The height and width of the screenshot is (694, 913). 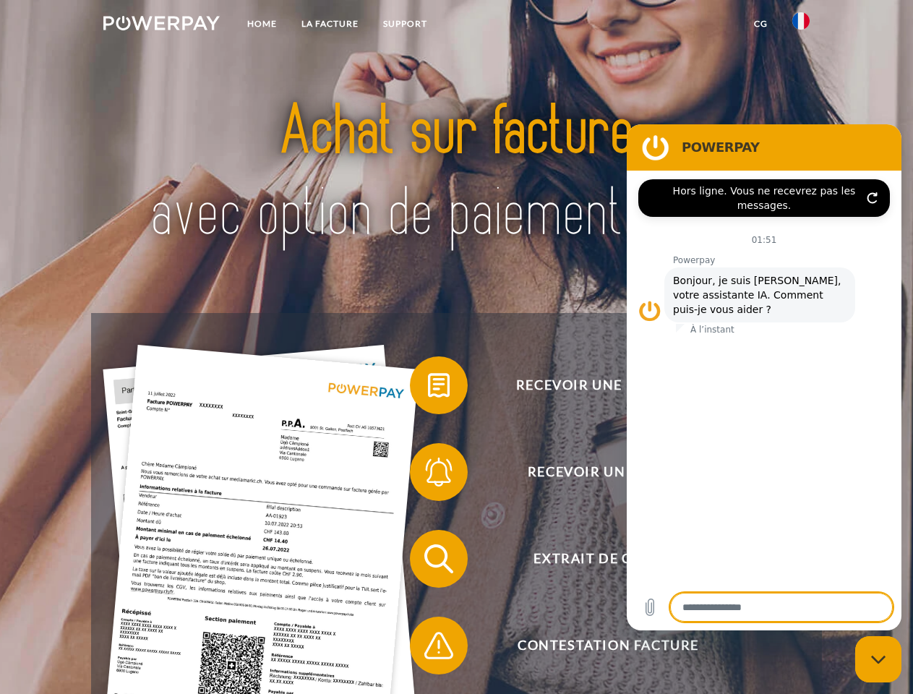 I want to click on button: Contestation Facture, so click(x=598, y=646).